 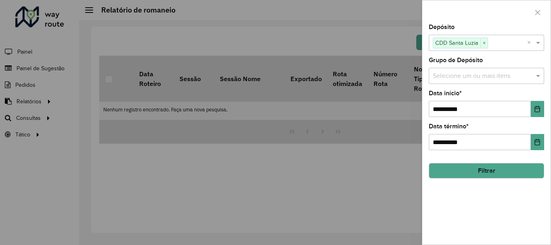 What do you see at coordinates (457, 43) in the screenshot?
I see `span: CDD Santa Luzia` at bounding box center [457, 43].